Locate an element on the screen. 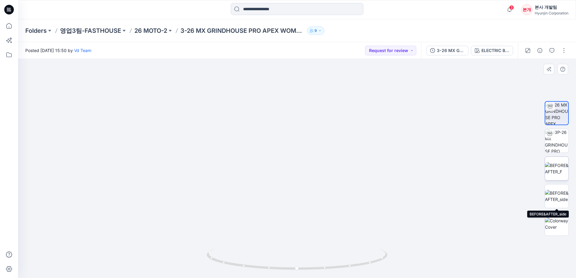 This screenshot has width=576, height=278. p: Folders is located at coordinates (36, 31).